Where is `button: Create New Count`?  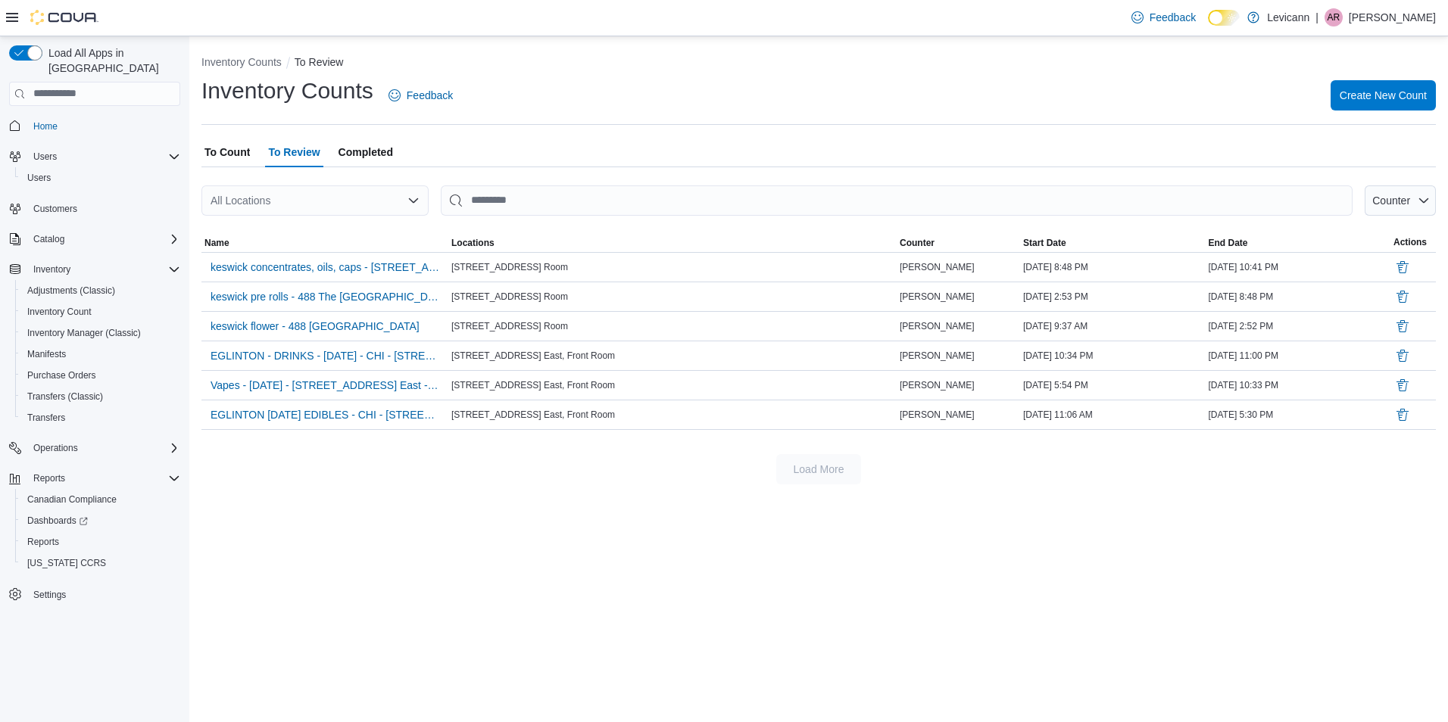
button: Create New Count is located at coordinates (1383, 95).